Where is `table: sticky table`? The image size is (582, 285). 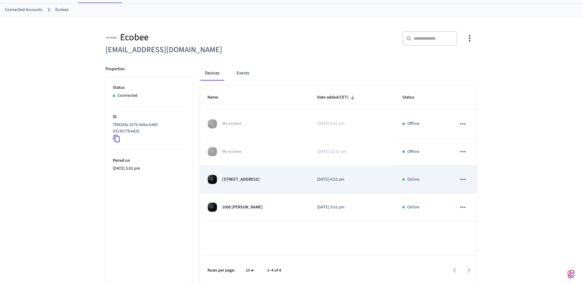 table: sticky table is located at coordinates (339, 153).